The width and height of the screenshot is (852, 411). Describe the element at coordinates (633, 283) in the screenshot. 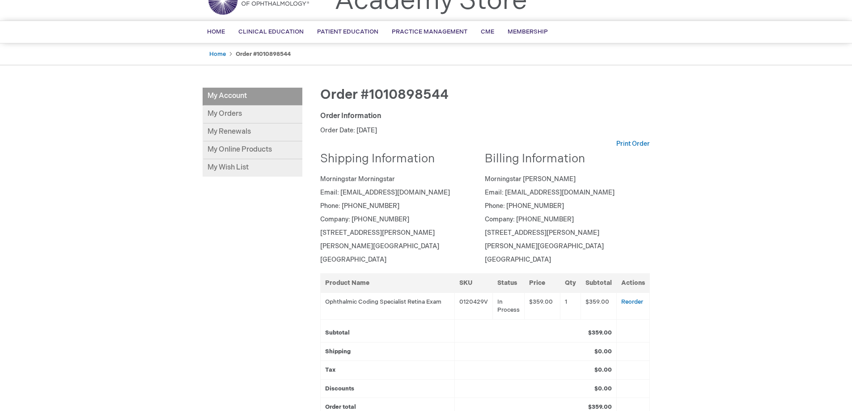

I see `th: Actions` at that location.